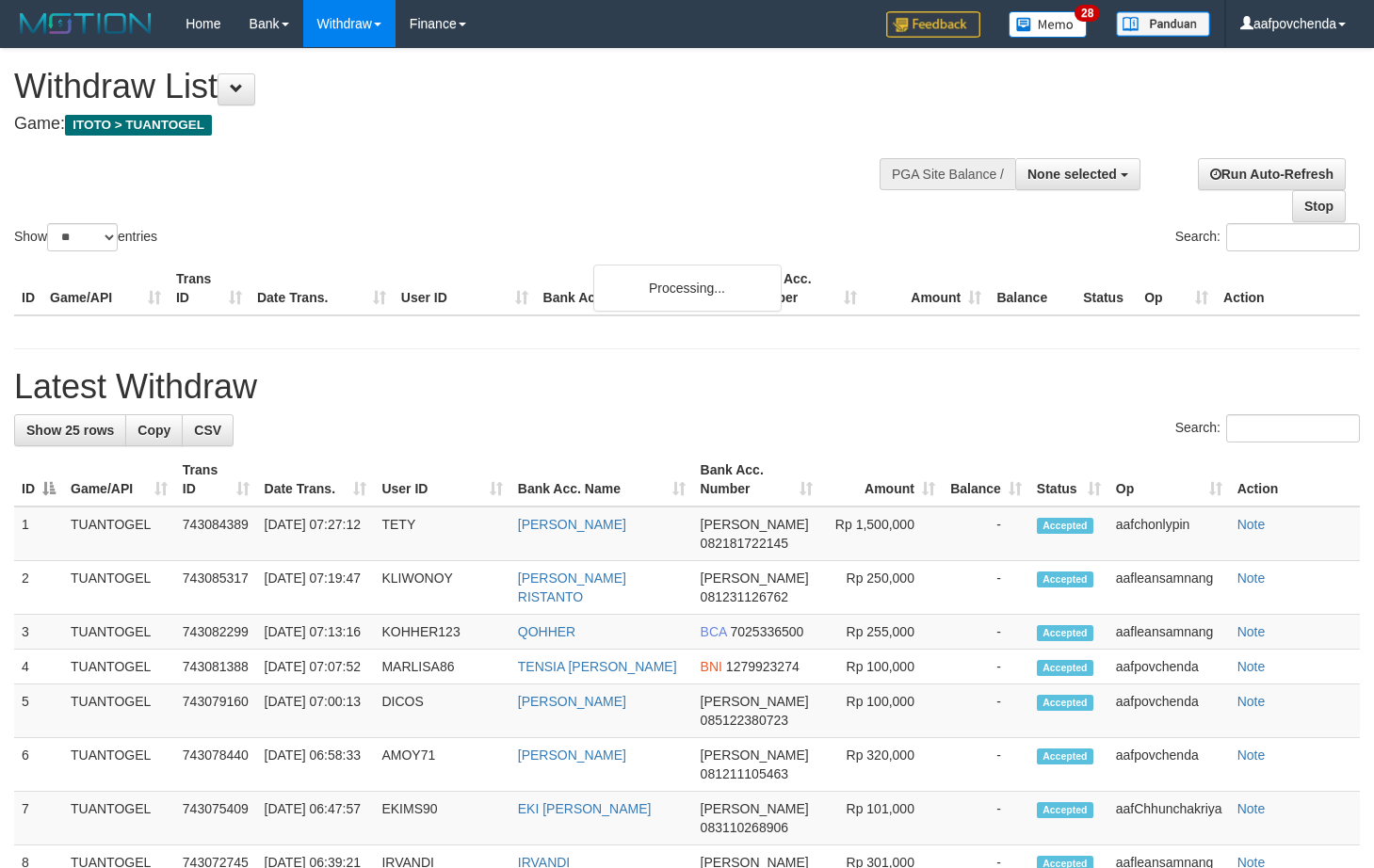 The image size is (1374, 868). I want to click on th: Balance: activate to sort column ascending, so click(987, 480).